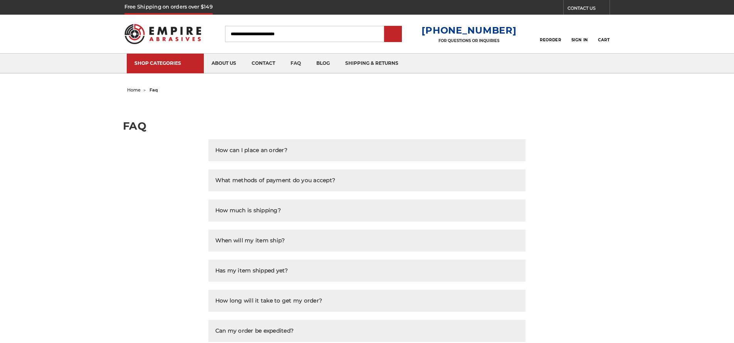 This screenshot has height=343, width=734. What do you see at coordinates (250, 240) in the screenshot?
I see `h2: When will my item ship?` at bounding box center [250, 240].